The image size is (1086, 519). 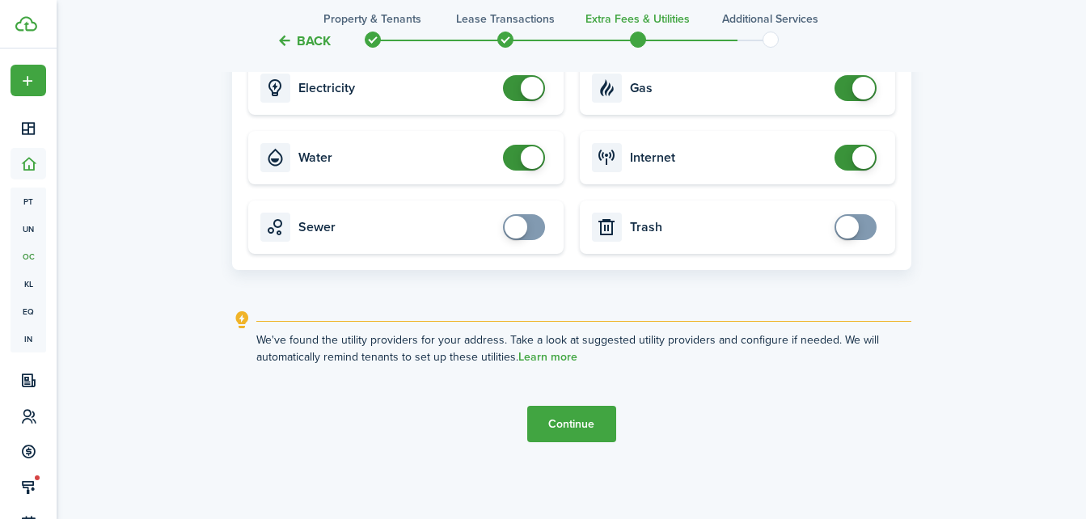 What do you see at coordinates (637, 19) in the screenshot?
I see `h3: Extra fees & Utilities` at bounding box center [637, 19].